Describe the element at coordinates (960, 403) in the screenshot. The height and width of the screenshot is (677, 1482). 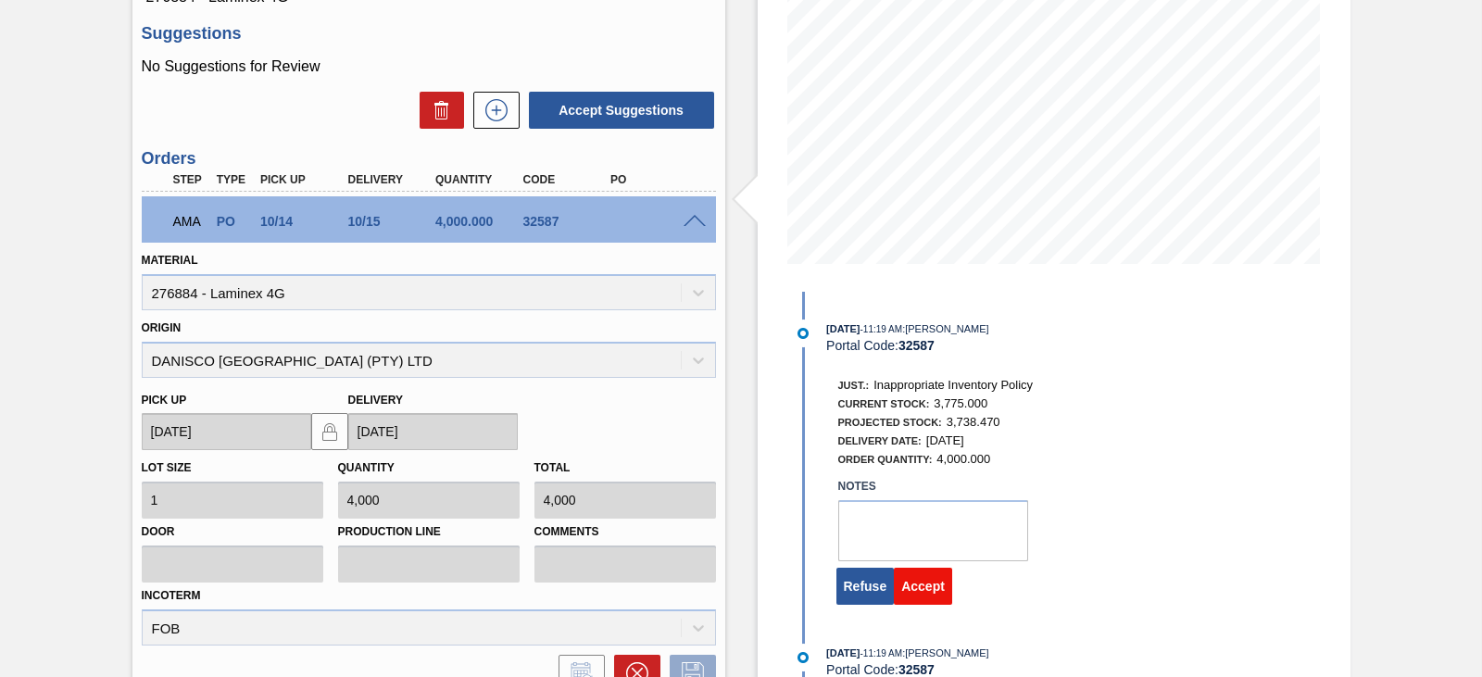
I see `span: 3,775.000` at that location.